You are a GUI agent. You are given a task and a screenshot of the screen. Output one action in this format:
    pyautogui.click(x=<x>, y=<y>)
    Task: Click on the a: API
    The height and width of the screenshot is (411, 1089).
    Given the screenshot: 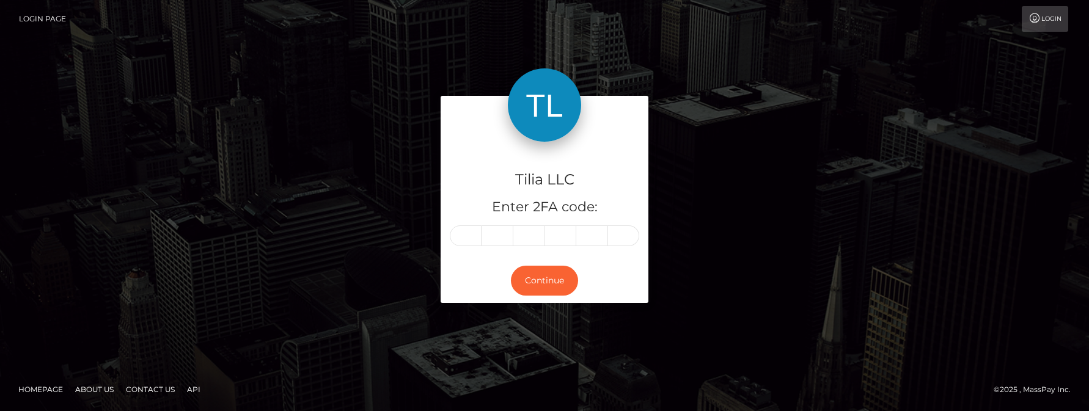 What is the action you would take?
    pyautogui.click(x=194, y=389)
    